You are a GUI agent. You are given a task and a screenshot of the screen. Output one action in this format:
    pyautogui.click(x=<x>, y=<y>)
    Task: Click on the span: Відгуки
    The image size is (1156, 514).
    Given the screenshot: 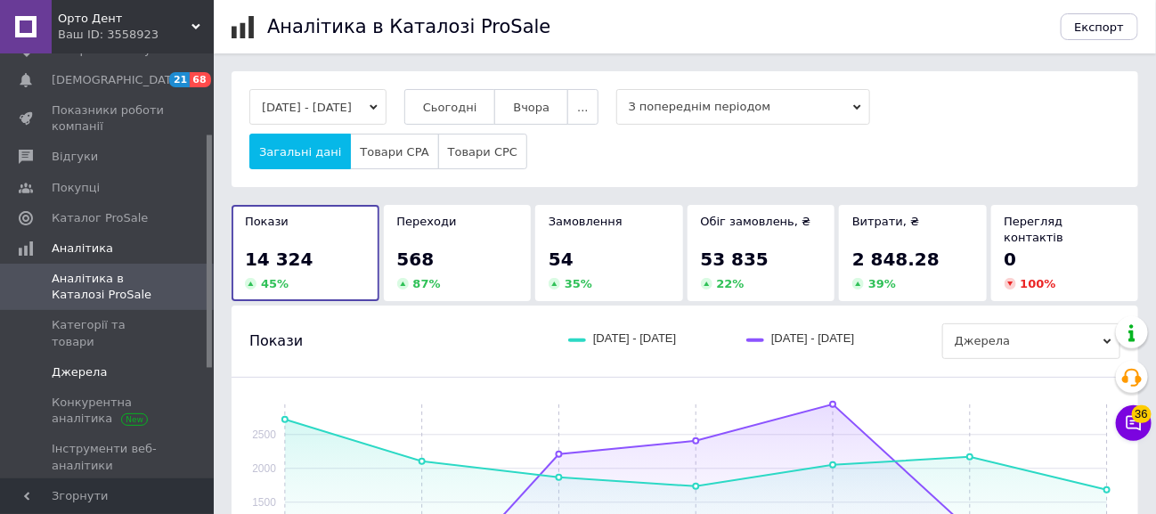 What is the action you would take?
    pyautogui.click(x=75, y=157)
    